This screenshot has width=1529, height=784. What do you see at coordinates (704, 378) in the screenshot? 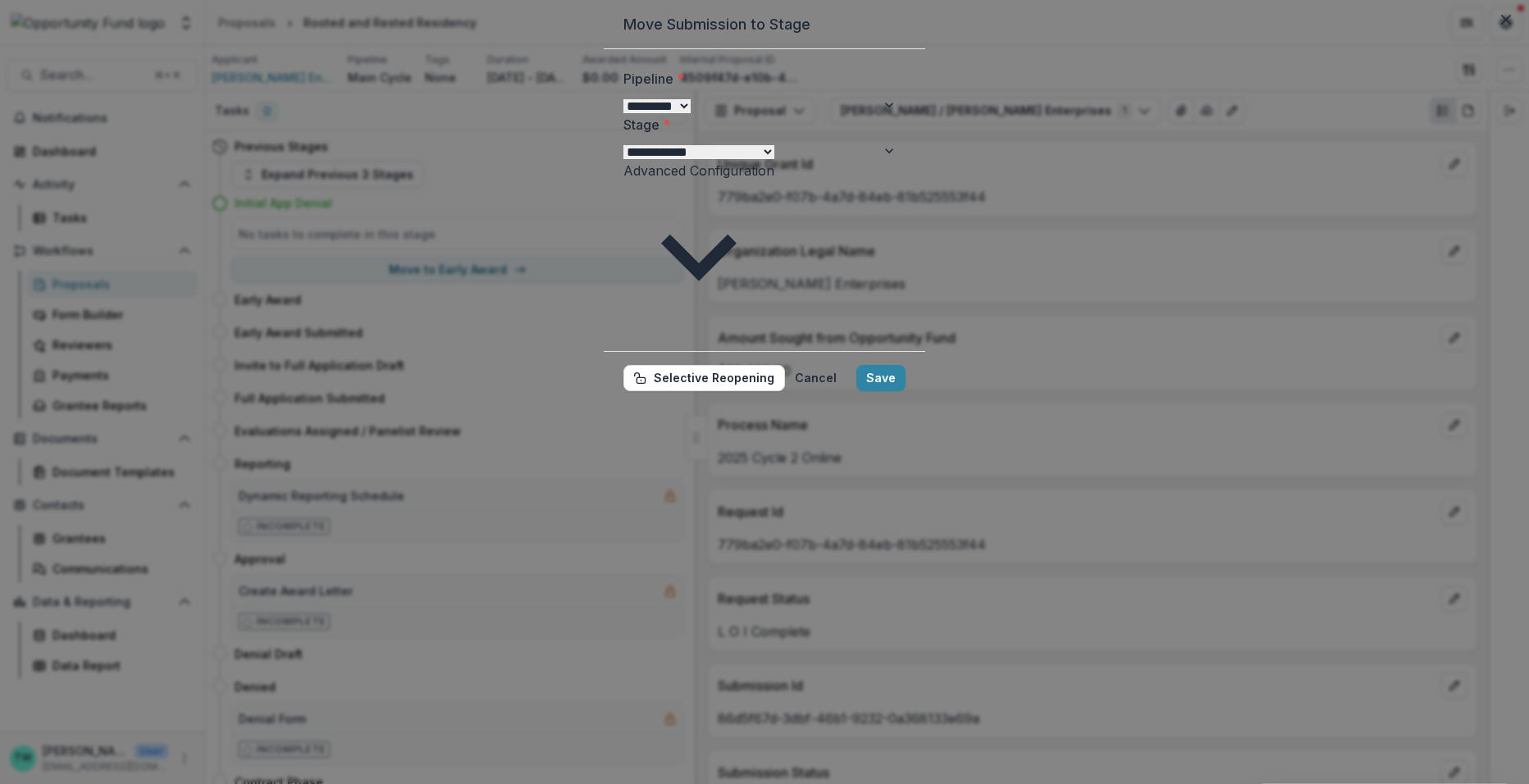
I see `button: Selective Reopening` at bounding box center [704, 378].